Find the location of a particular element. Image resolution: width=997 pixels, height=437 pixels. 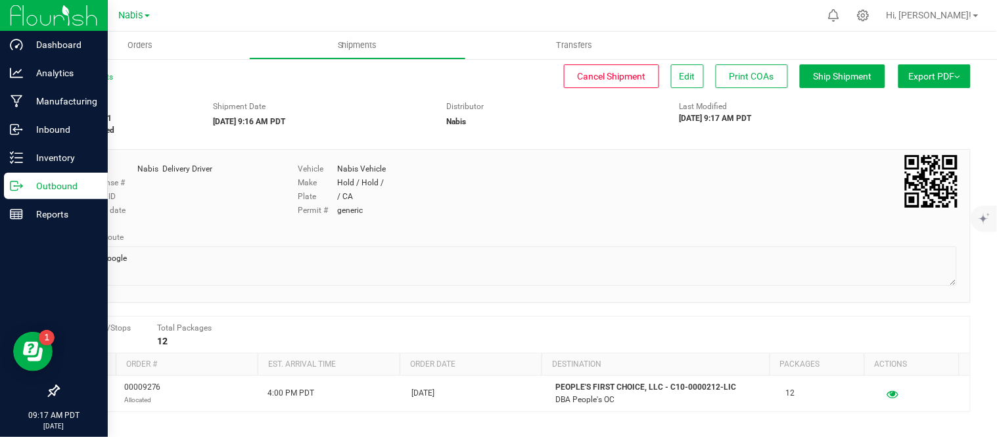

a: Orders is located at coordinates (140, 45).